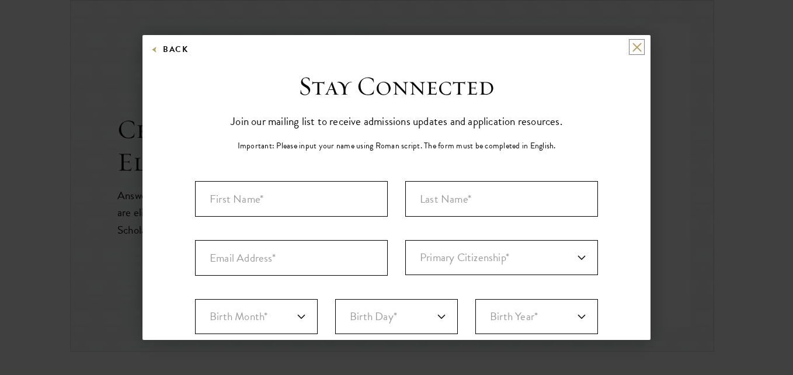 This screenshot has height=375, width=793. I want to click on div: Last Name (Family Name)*, so click(502, 199).